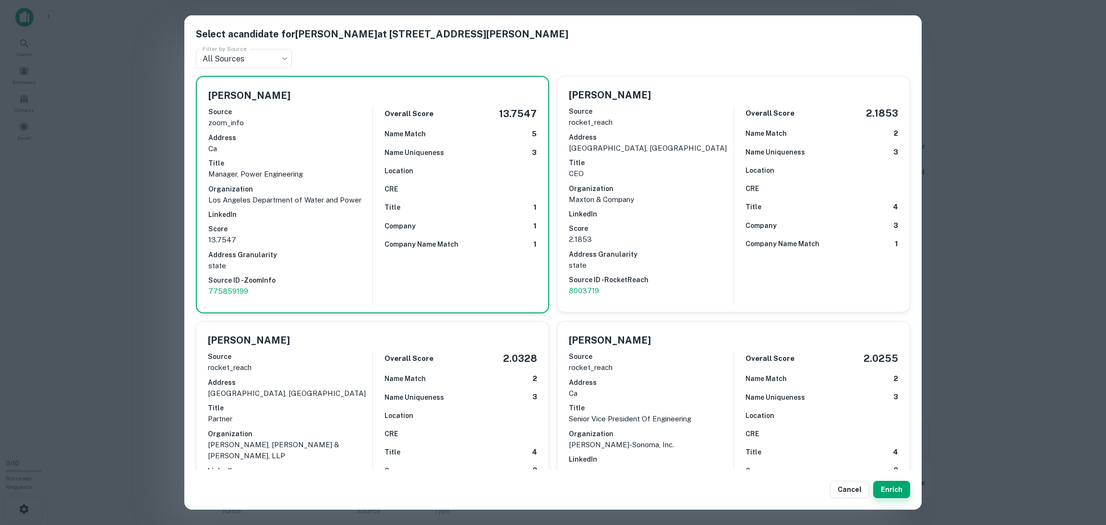 The height and width of the screenshot is (525, 1106). Describe the element at coordinates (290, 240) in the screenshot. I see `p: 13.7547` at that location.